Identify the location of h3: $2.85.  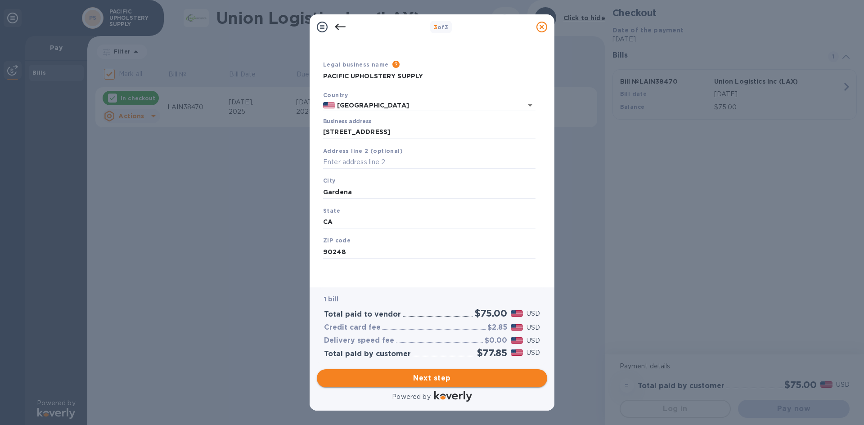
(497, 328).